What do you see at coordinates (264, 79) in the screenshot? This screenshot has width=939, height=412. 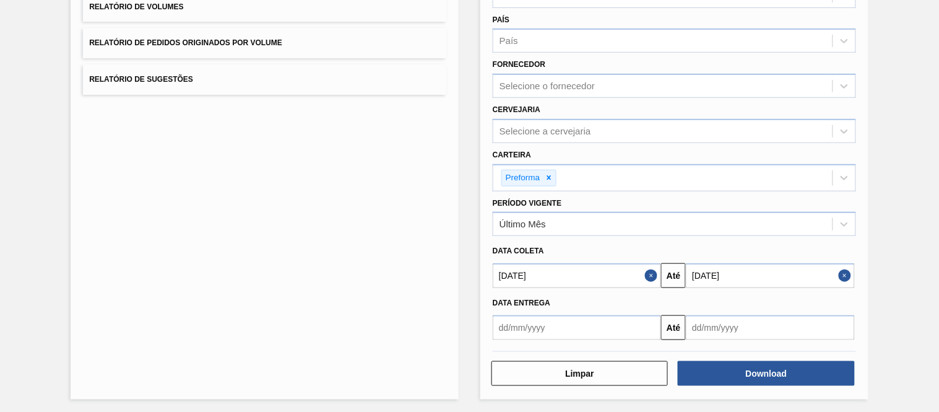 I see `button: Relatório de Sugestões` at bounding box center [264, 79].